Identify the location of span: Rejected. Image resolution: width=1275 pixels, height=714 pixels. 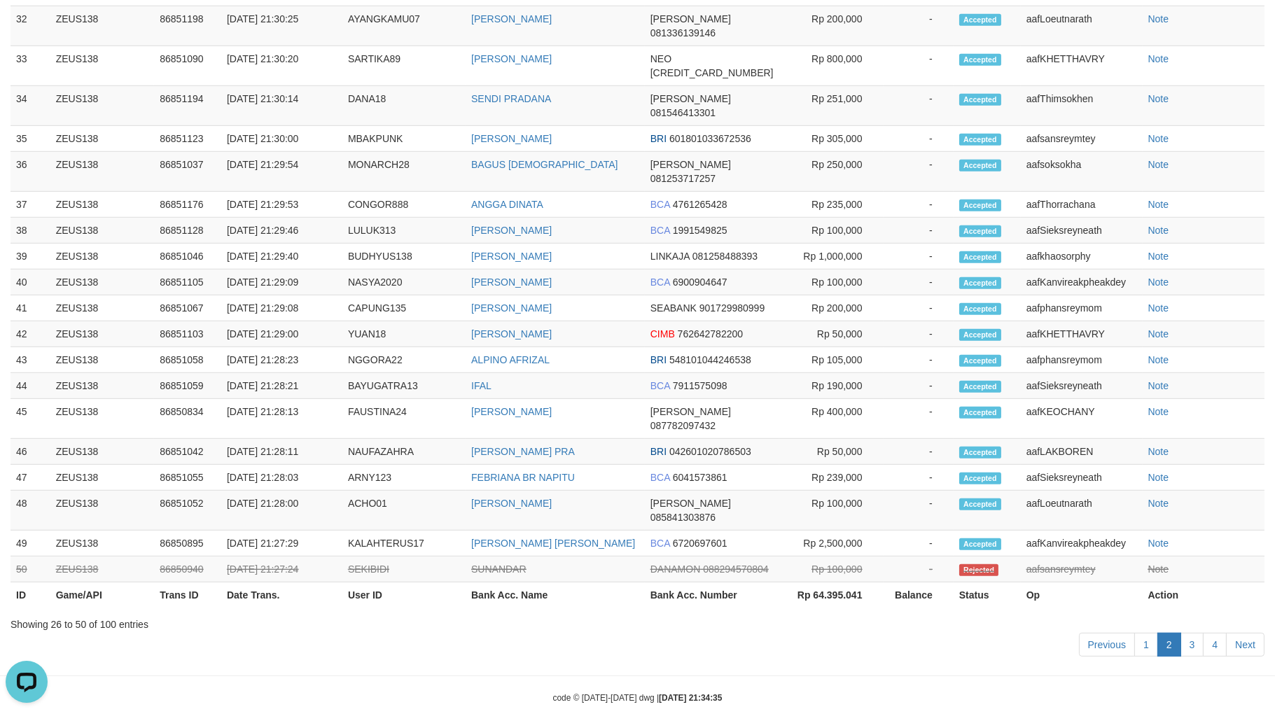
(979, 570).